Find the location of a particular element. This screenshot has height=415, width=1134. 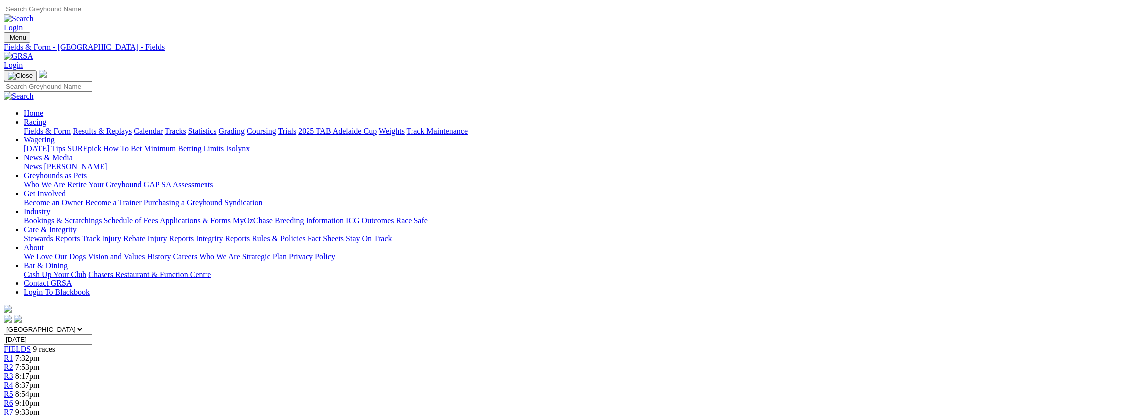

span: 9:10pm is located at coordinates (27, 402).